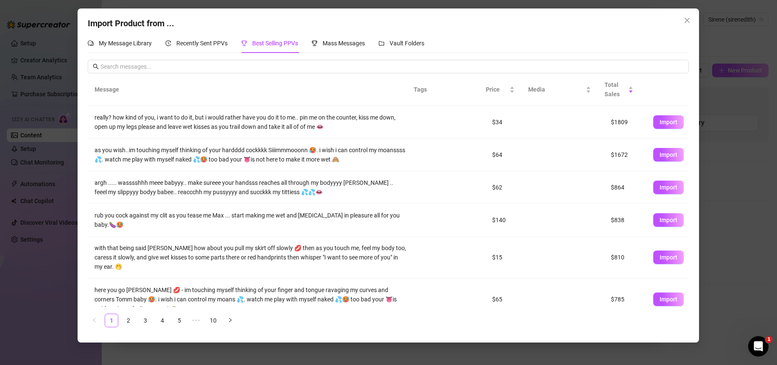  What do you see at coordinates (625, 122) in the screenshot?
I see `td: $1809` at bounding box center [625, 122].